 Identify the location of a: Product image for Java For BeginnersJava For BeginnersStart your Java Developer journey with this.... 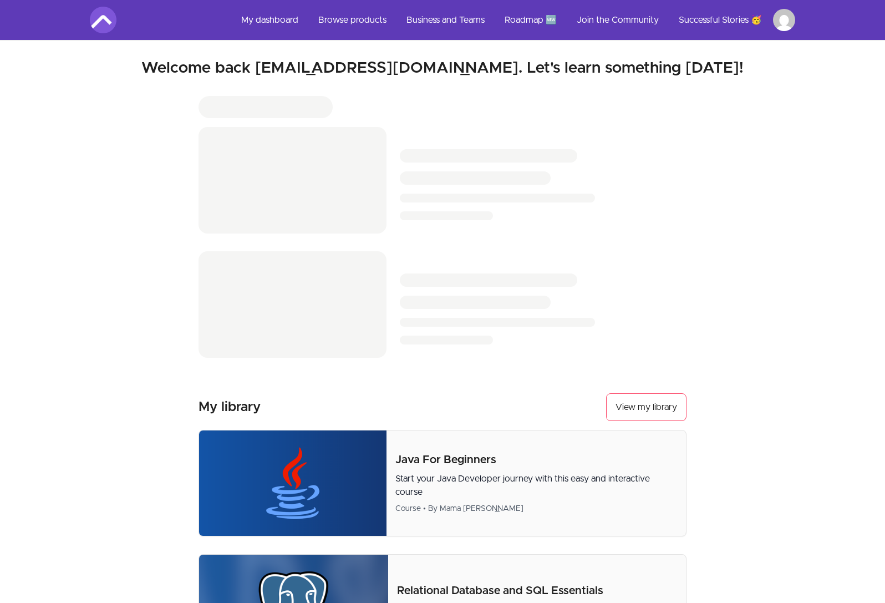
(443, 483).